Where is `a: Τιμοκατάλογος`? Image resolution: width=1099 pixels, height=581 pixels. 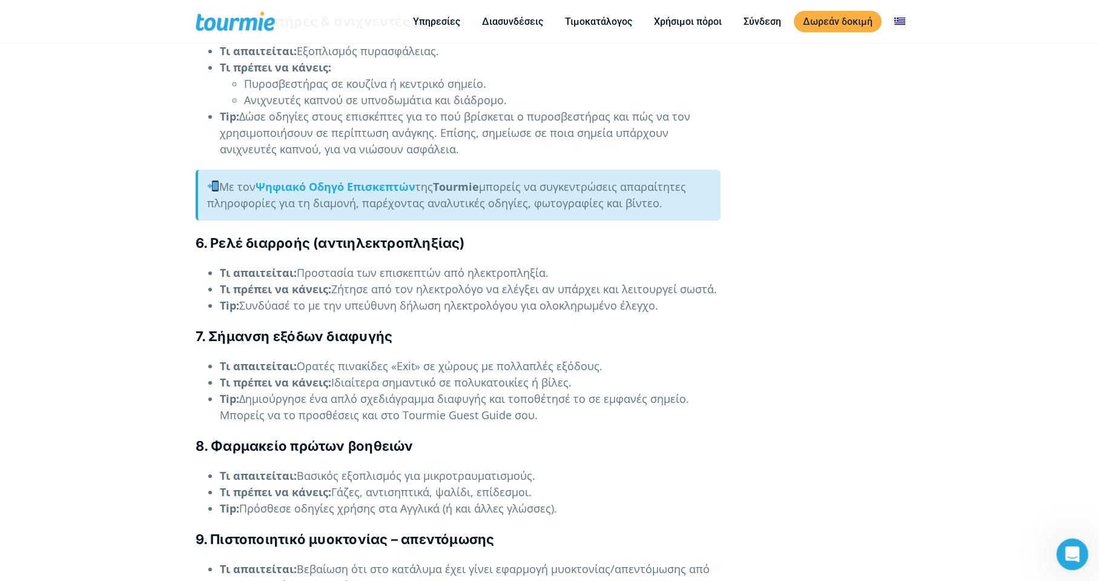
a: Τιμοκατάλογος is located at coordinates (598, 21).